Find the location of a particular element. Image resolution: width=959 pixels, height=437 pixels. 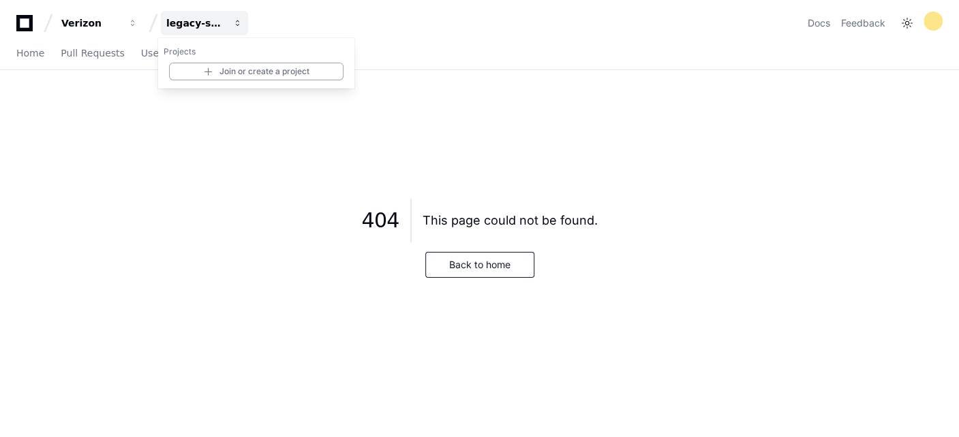

button: Verizon is located at coordinates (99, 23).